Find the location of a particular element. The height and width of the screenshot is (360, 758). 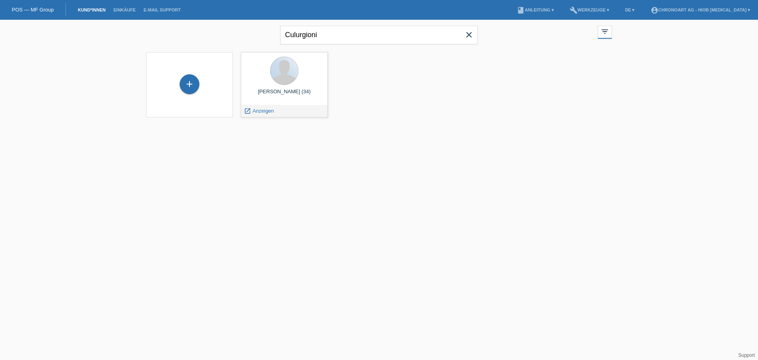

i: close is located at coordinates (469, 35).